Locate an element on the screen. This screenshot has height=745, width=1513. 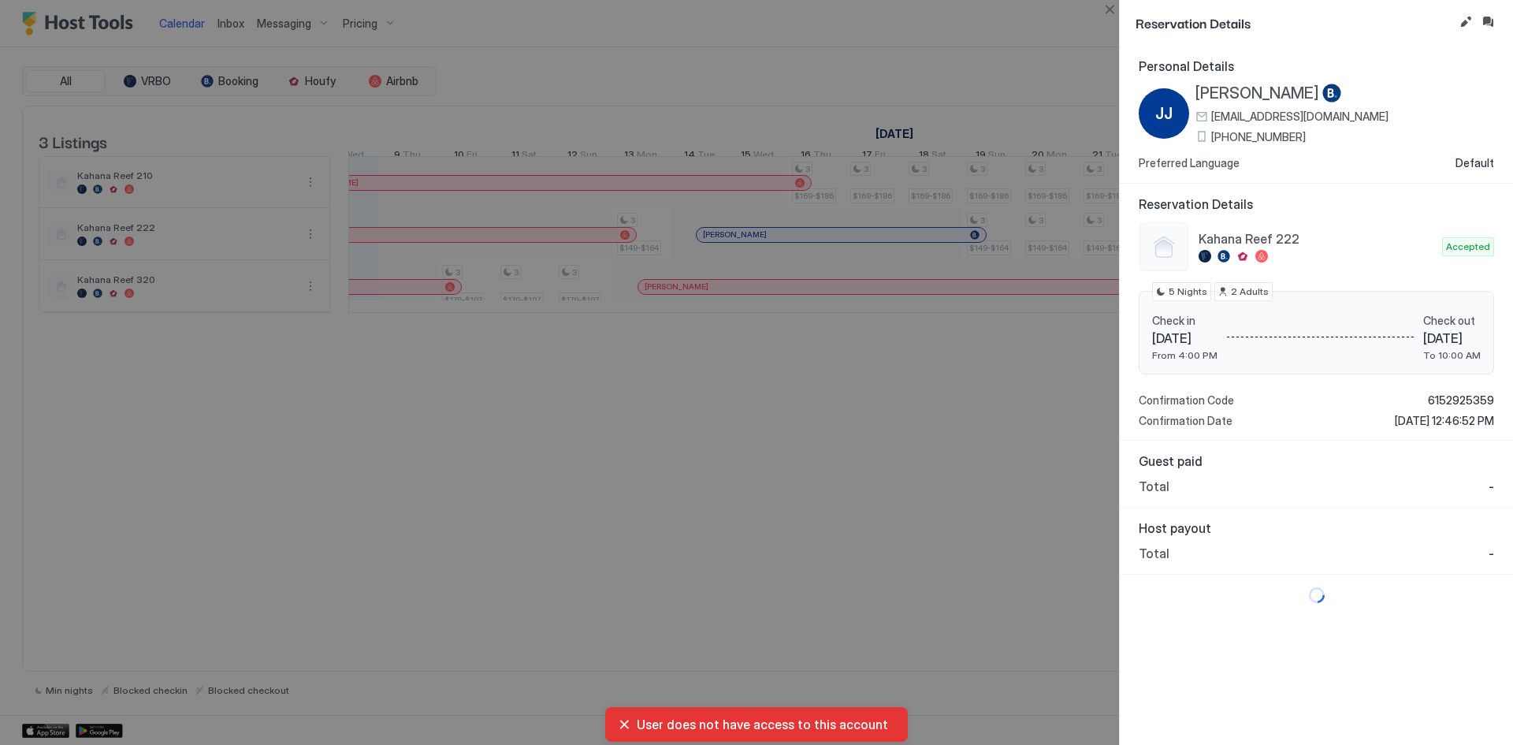
span: Accepted is located at coordinates (1468, 247).